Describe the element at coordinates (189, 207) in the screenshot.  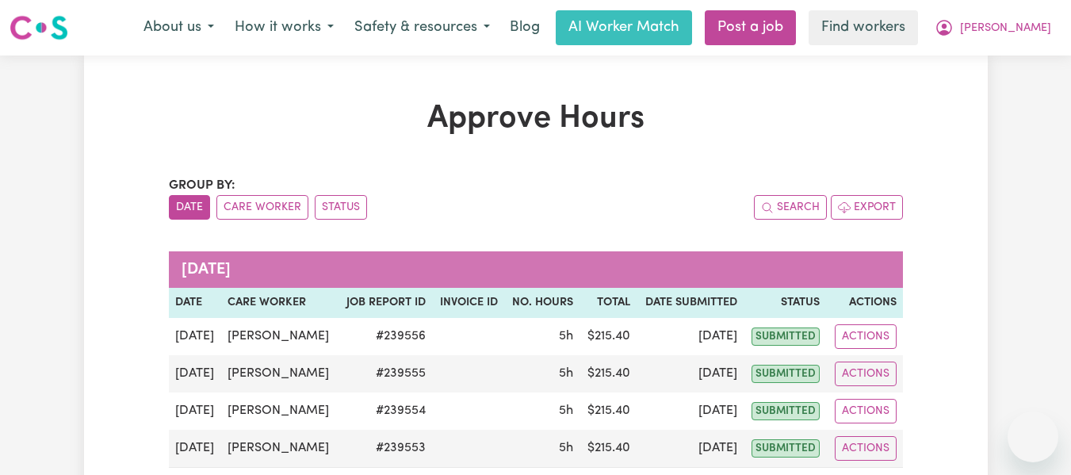
I see `button: sort invoices by date` at that location.